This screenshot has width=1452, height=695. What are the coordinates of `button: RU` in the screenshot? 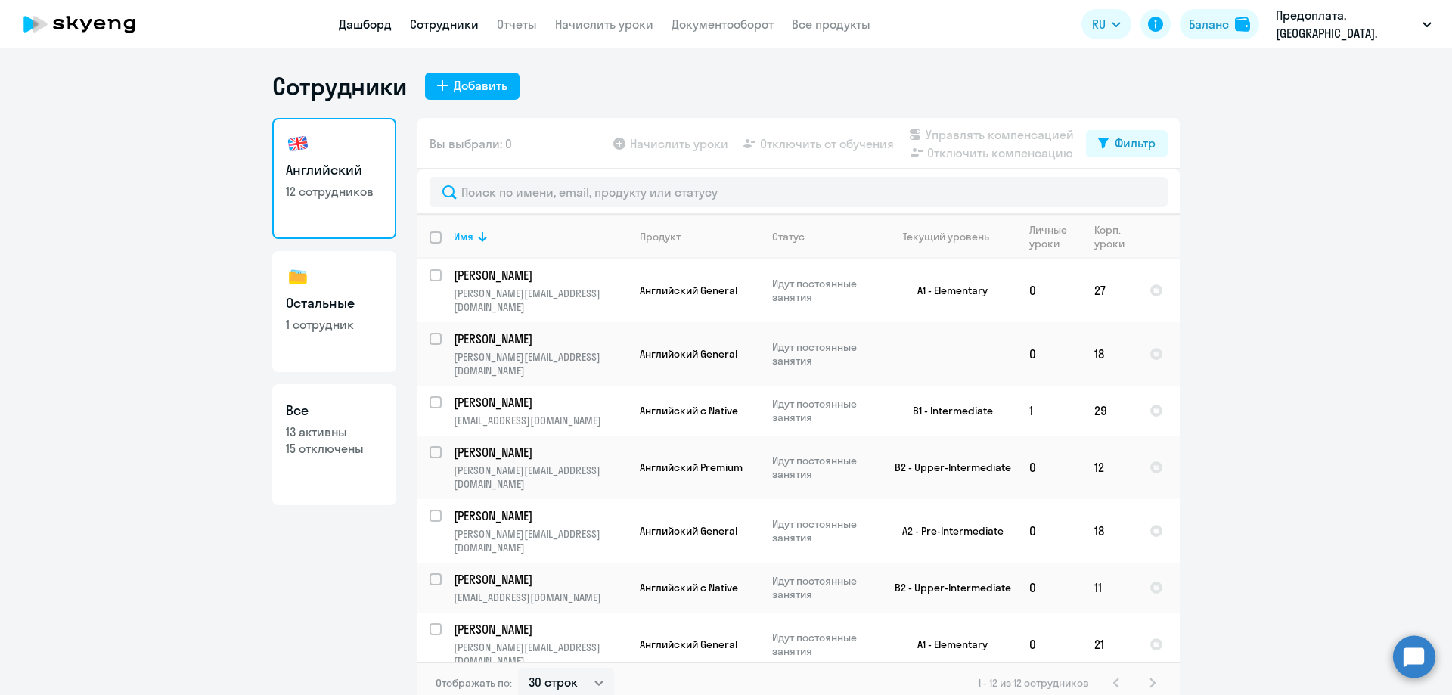 It's located at (1106, 24).